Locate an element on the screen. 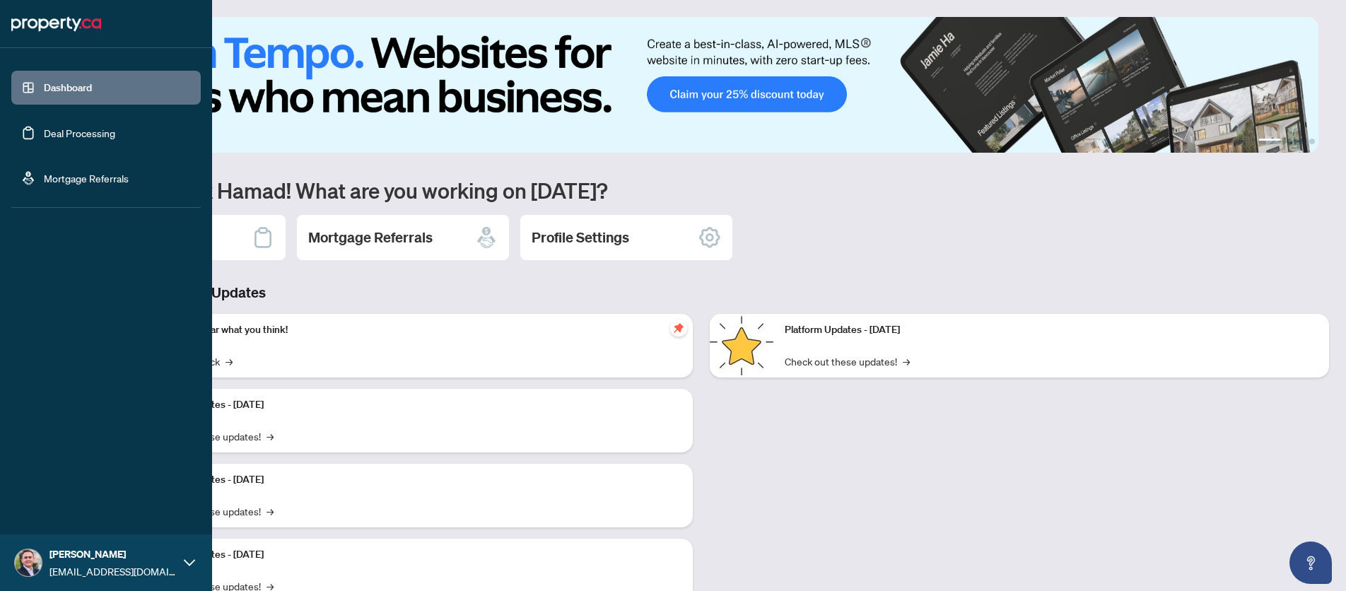 The image size is (1346, 591). button: Open asap is located at coordinates (1311, 563).